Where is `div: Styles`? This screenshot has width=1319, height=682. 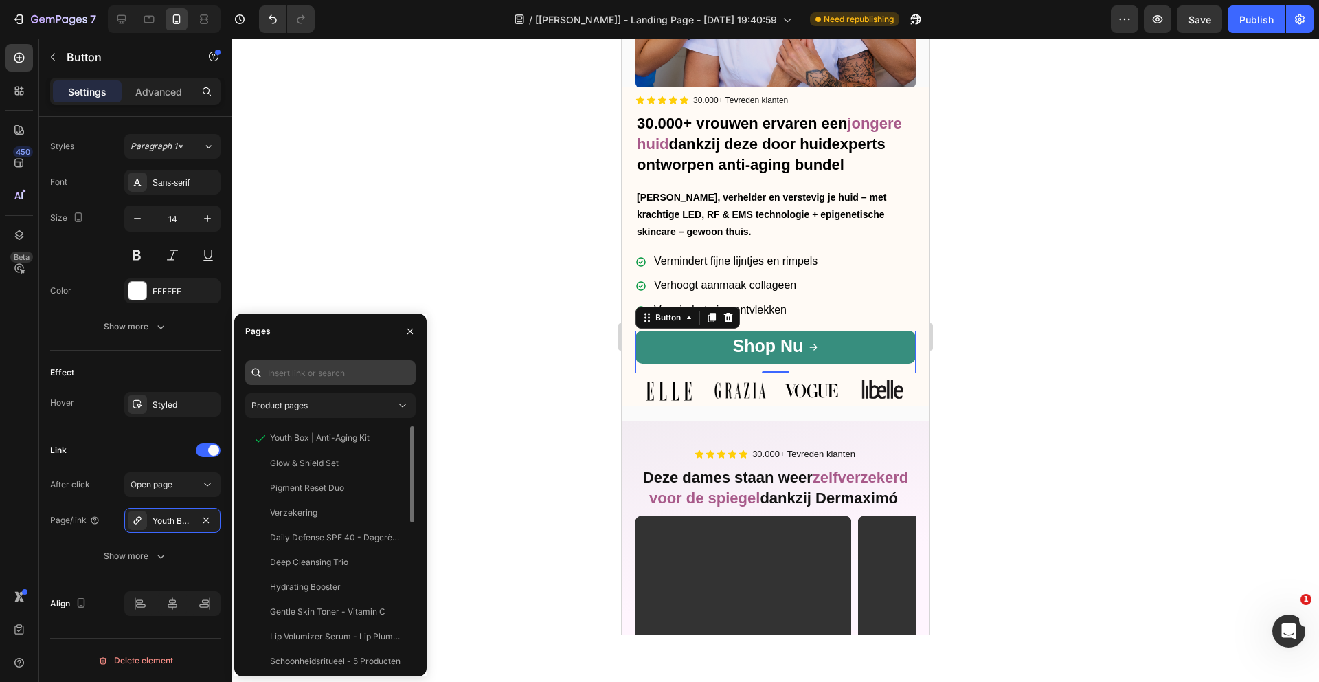 div: Styles is located at coordinates (62, 146).